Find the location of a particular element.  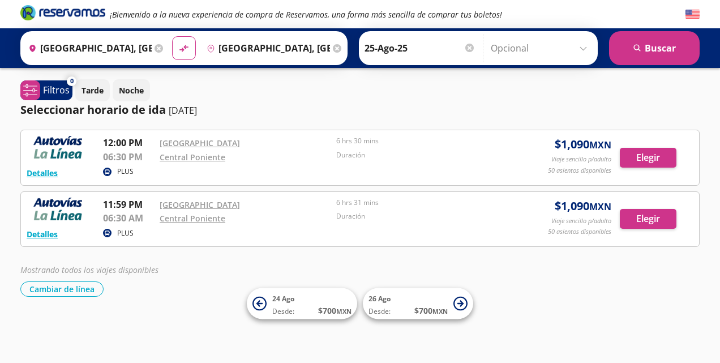

button: English is located at coordinates (692, 14).